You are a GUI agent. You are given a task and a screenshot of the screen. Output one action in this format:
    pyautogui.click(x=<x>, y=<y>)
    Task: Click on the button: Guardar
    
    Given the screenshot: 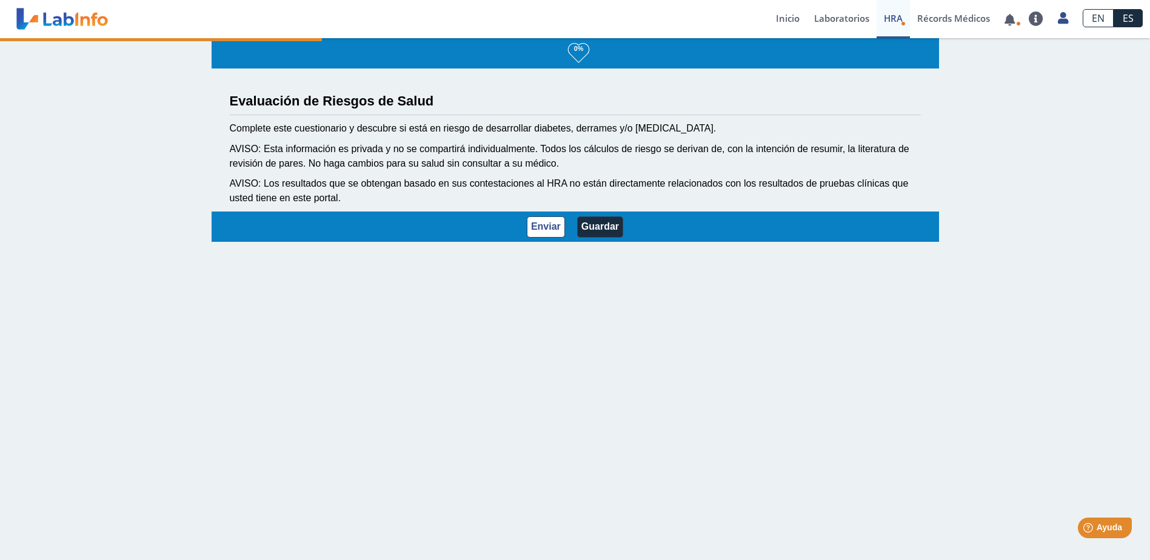 What is the action you would take?
    pyautogui.click(x=600, y=227)
    